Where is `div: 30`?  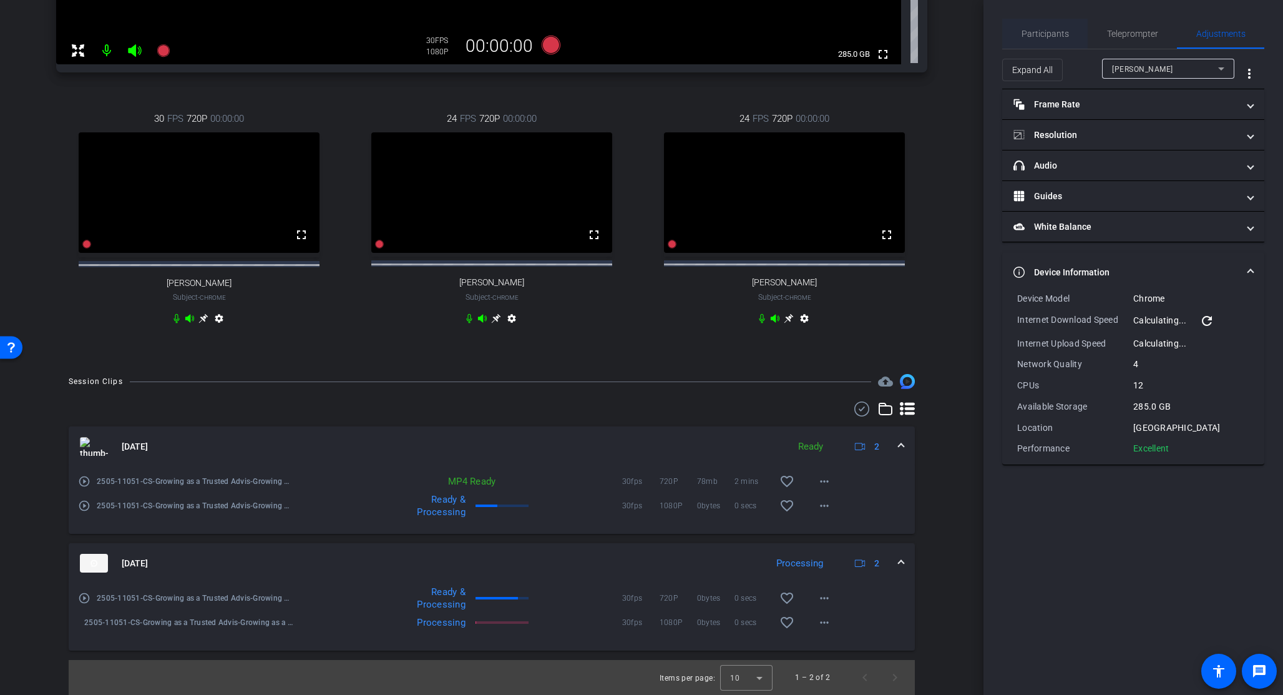
div: 30 is located at coordinates (442, 41).